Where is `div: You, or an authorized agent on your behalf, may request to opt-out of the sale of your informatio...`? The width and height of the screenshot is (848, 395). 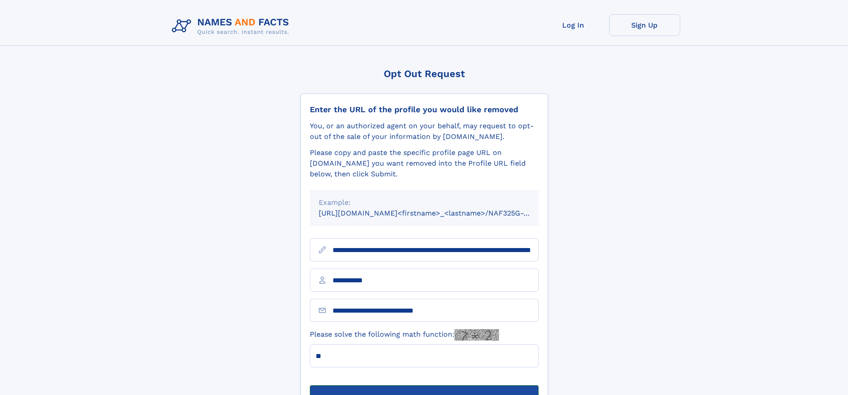 div: You, or an authorized agent on your behalf, may request to opt-out of the sale of your informatio... is located at coordinates (424, 131).